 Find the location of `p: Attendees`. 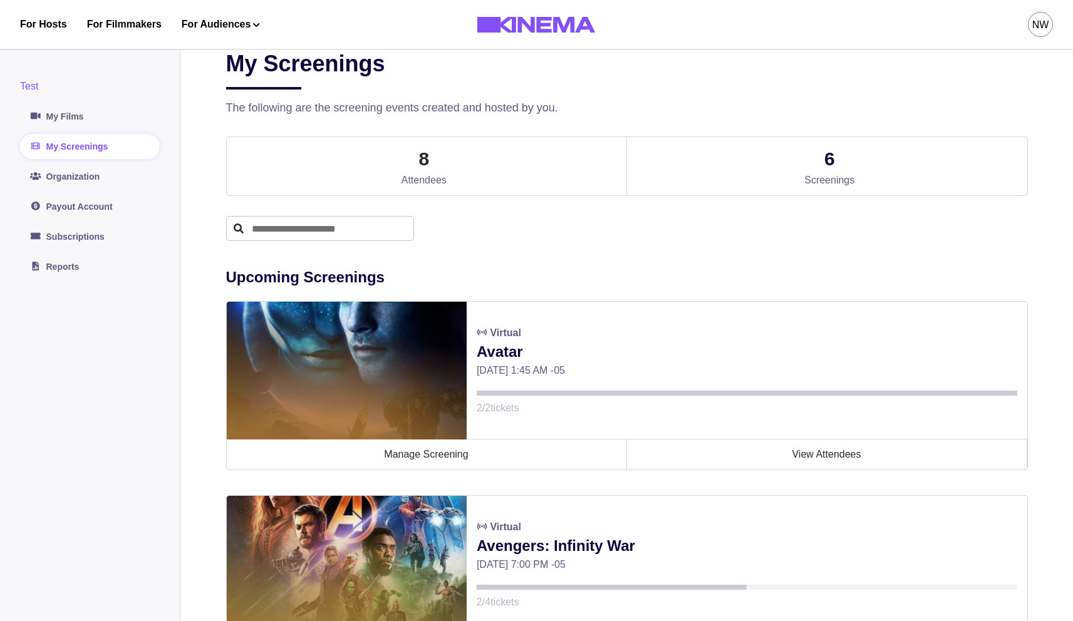

p: Attendees is located at coordinates (424, 180).